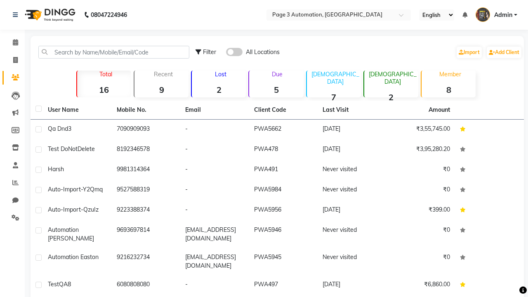 The height and width of the screenshot is (297, 528). I want to click on p: Lost, so click(220, 74).